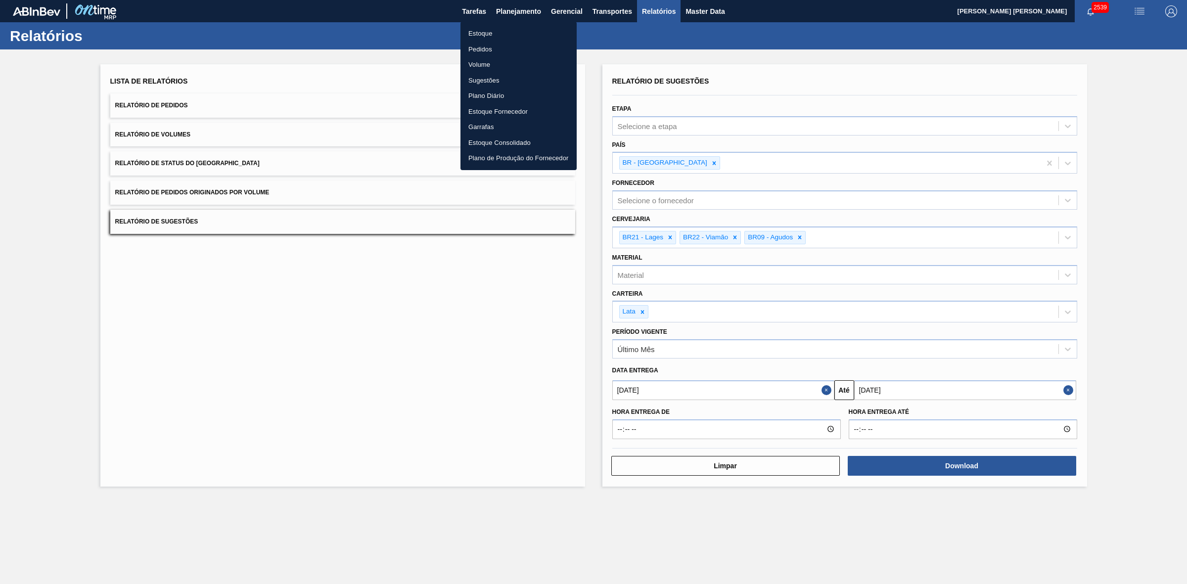 Image resolution: width=1187 pixels, height=584 pixels. Describe the element at coordinates (518, 49) in the screenshot. I see `li: Pedidos` at that location.